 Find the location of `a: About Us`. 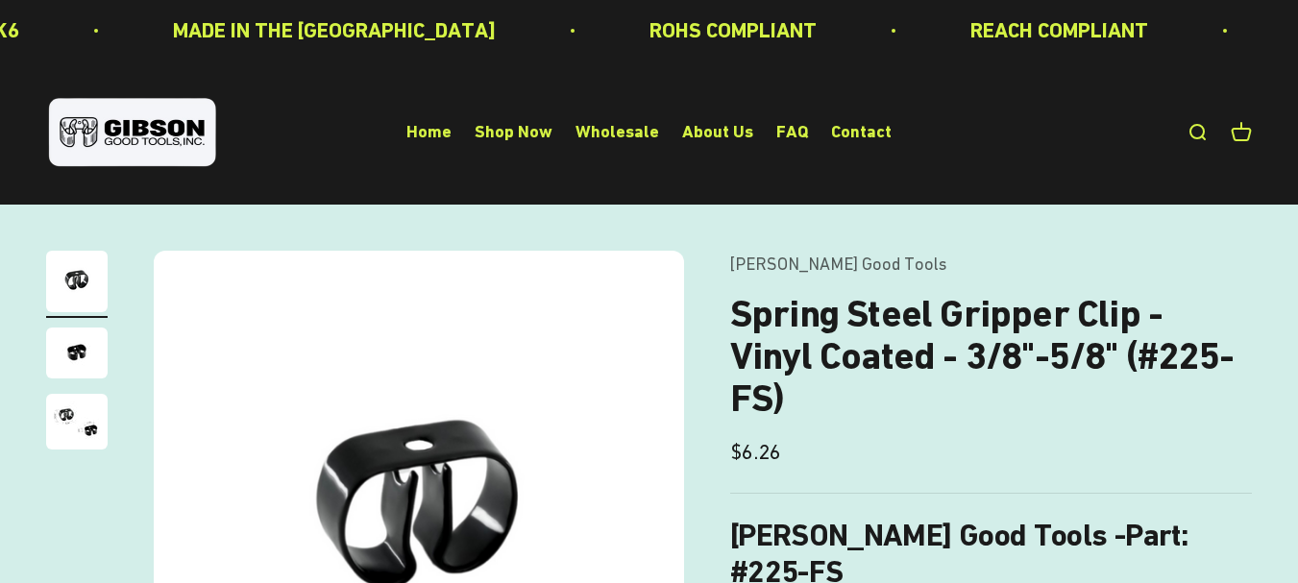

a: About Us is located at coordinates (718, 132).